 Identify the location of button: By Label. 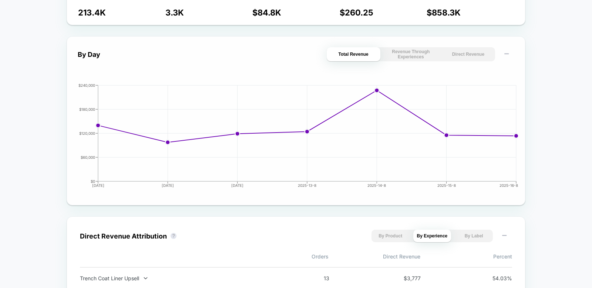
(473, 236).